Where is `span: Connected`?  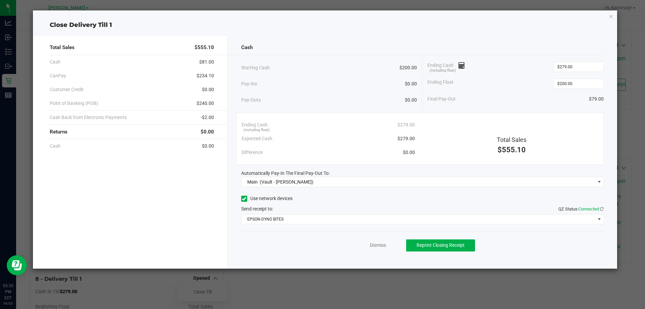
span: Connected is located at coordinates (588, 208).